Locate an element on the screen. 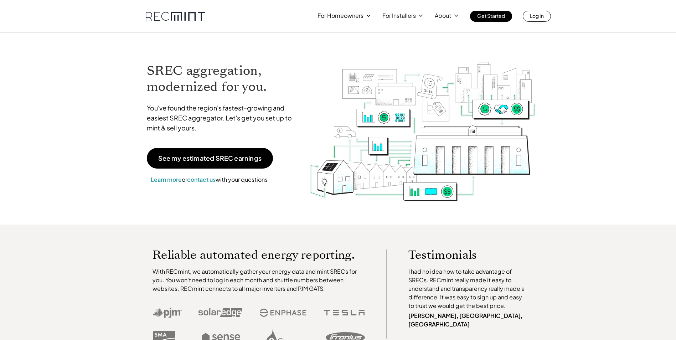 The height and width of the screenshot is (340, 676). p: For Homeowners is located at coordinates (340, 16).